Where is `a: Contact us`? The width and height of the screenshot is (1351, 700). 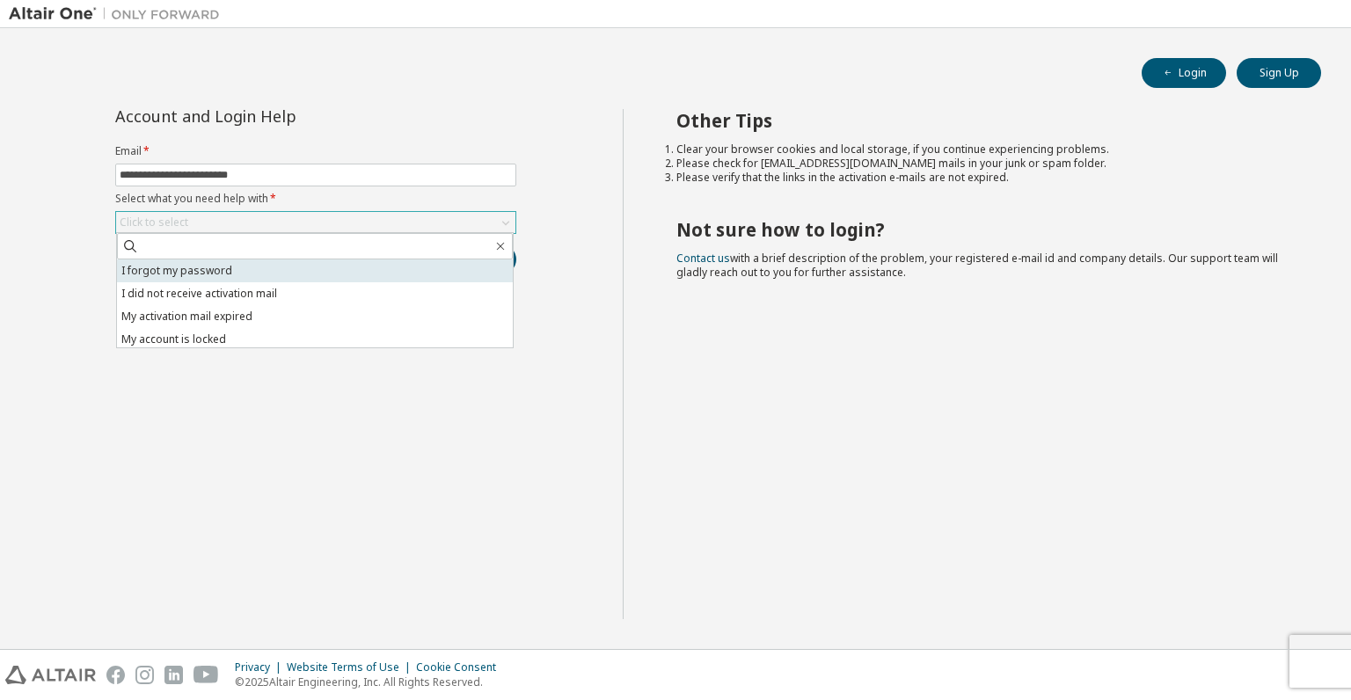 a: Contact us is located at coordinates (703, 258).